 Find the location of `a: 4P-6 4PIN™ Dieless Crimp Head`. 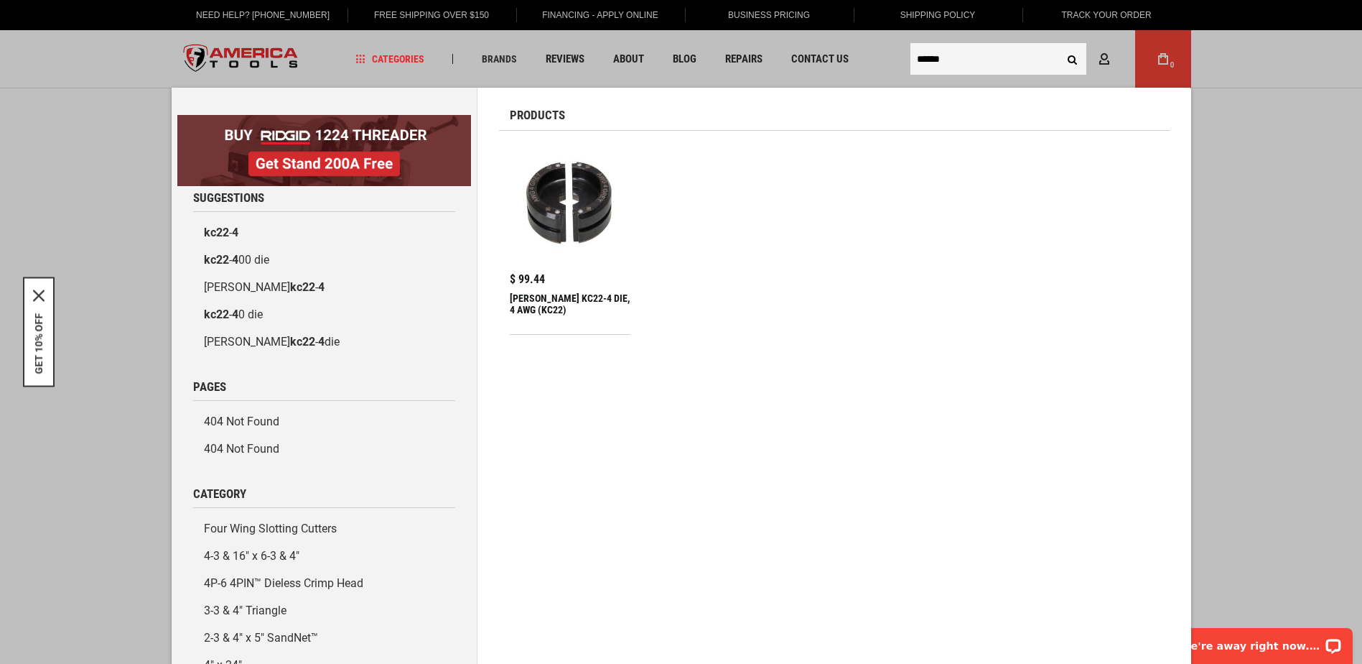

a: 4P-6 4PIN™ Dieless Crimp Head is located at coordinates (324, 583).